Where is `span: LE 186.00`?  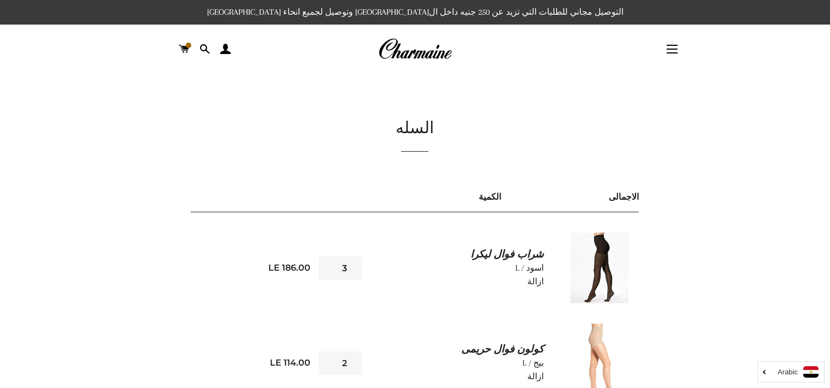
span: LE 186.00 is located at coordinates (289, 268).